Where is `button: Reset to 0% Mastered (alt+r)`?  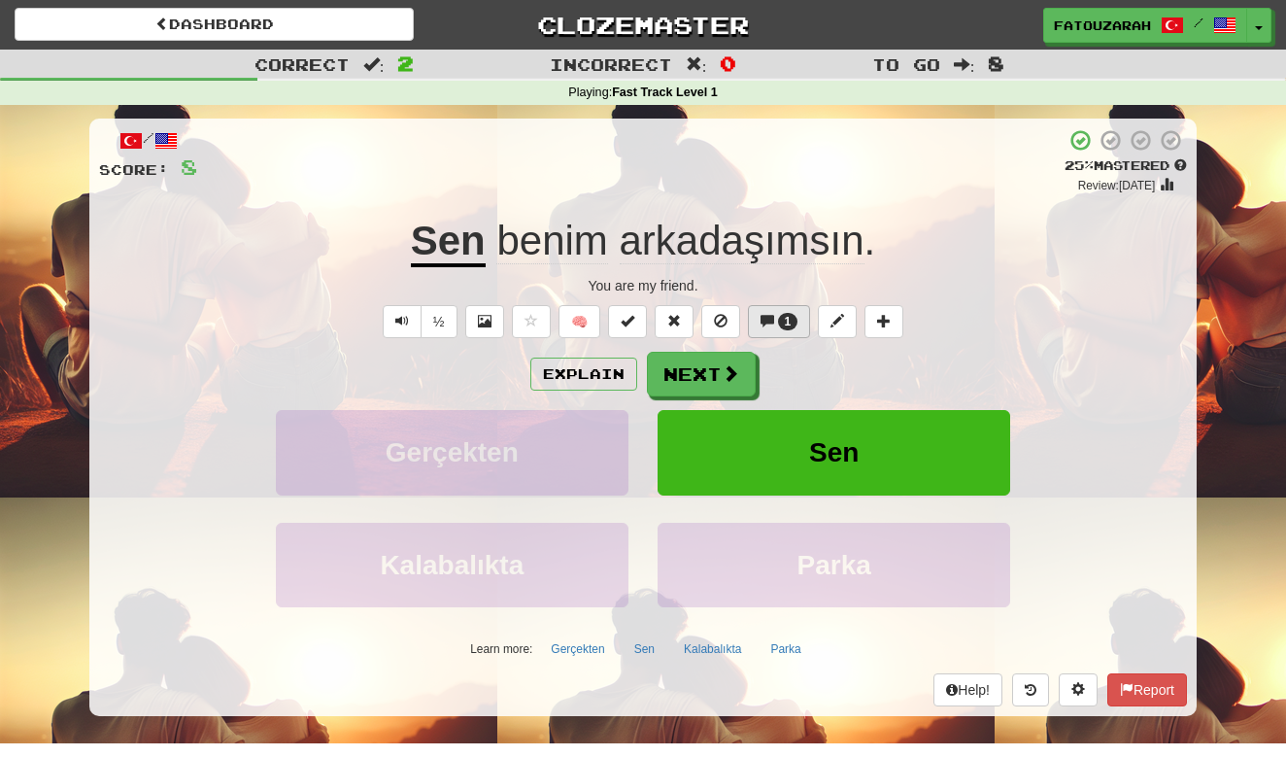
button: Reset to 0% Mastered (alt+r) is located at coordinates (674, 322).